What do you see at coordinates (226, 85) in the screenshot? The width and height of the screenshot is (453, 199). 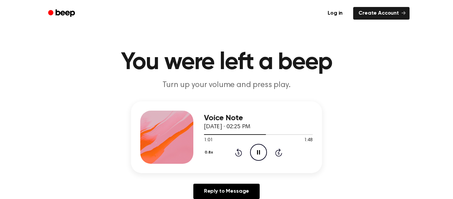 I see `p: Turn up your volume and press play.` at bounding box center [226, 85].